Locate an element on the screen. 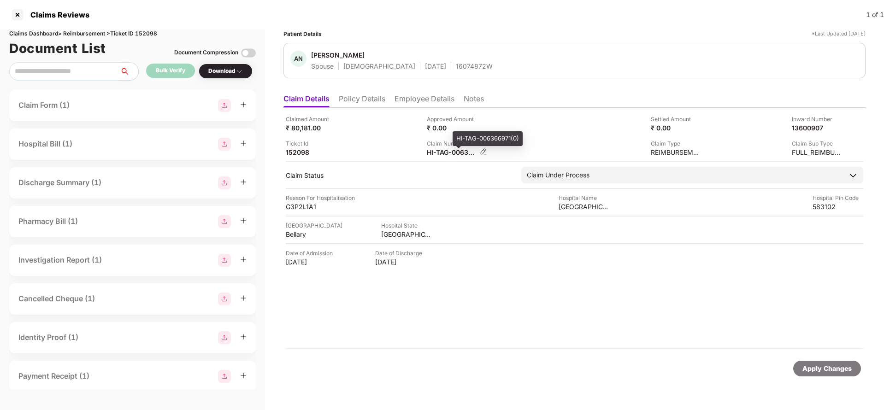 The image size is (884, 410). div: Pharmacy Bill (1) is located at coordinates (48, 221).